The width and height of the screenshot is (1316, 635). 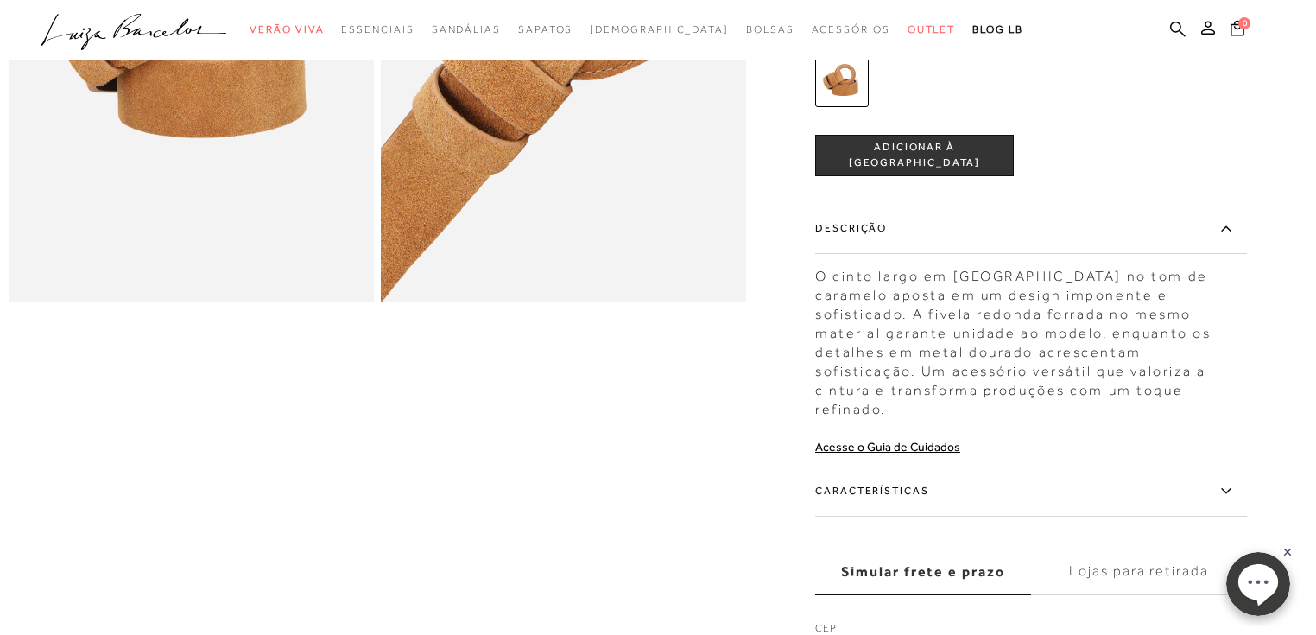 I want to click on button: 0, so click(x=1238, y=30).